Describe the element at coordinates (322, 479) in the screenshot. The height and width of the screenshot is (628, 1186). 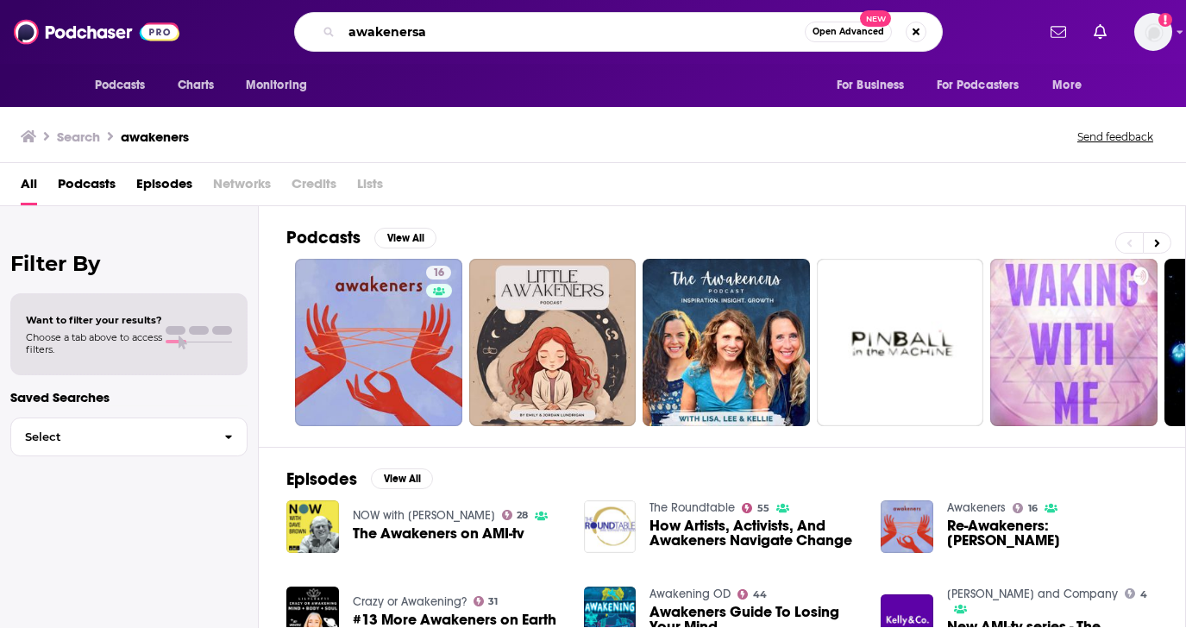
I see `h2: Episodes` at that location.